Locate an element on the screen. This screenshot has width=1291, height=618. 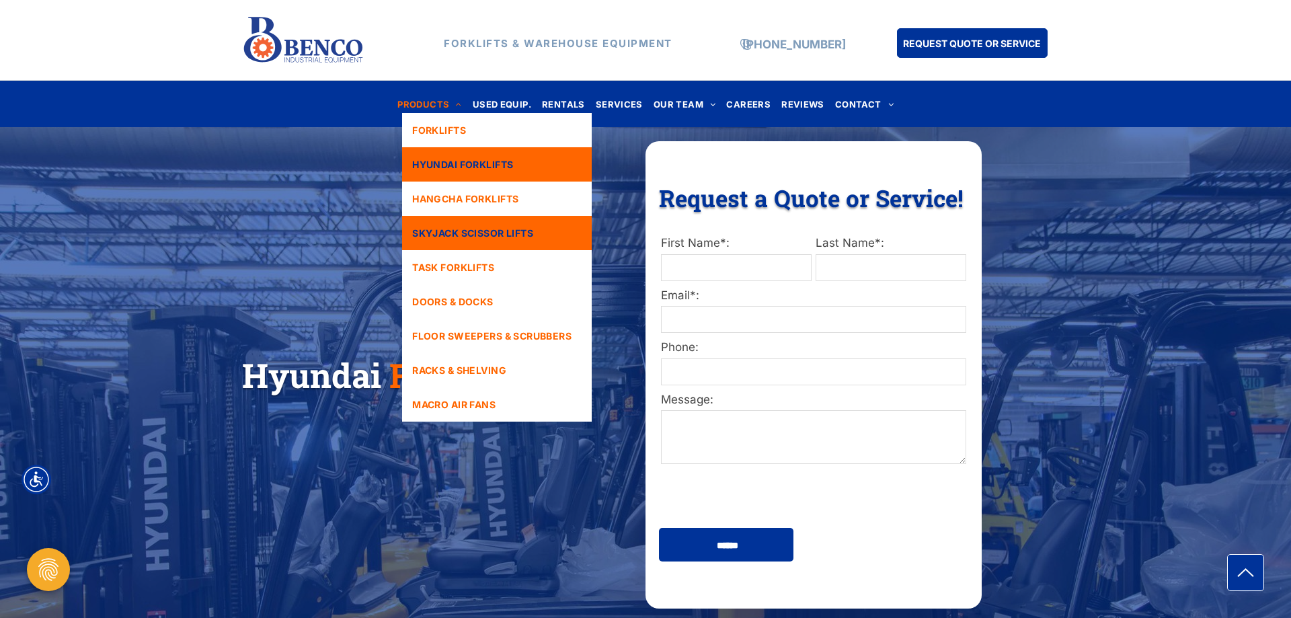
span: HYUNDAI FORKLIFTS is located at coordinates (463, 164).